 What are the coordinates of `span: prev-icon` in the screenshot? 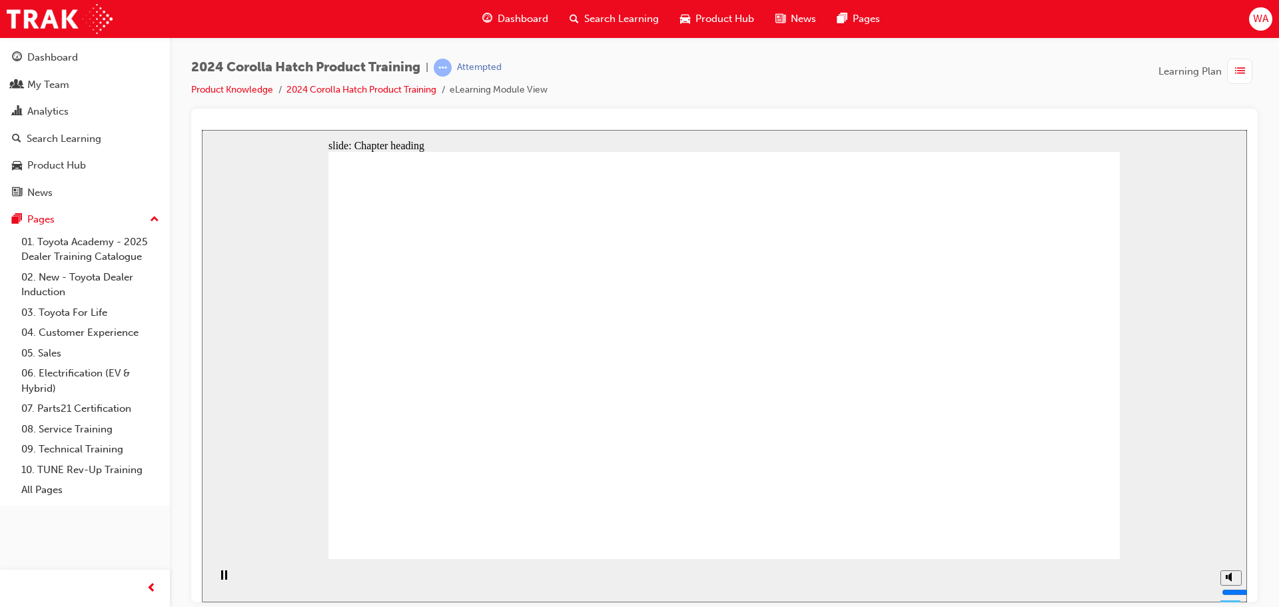 It's located at (151, 588).